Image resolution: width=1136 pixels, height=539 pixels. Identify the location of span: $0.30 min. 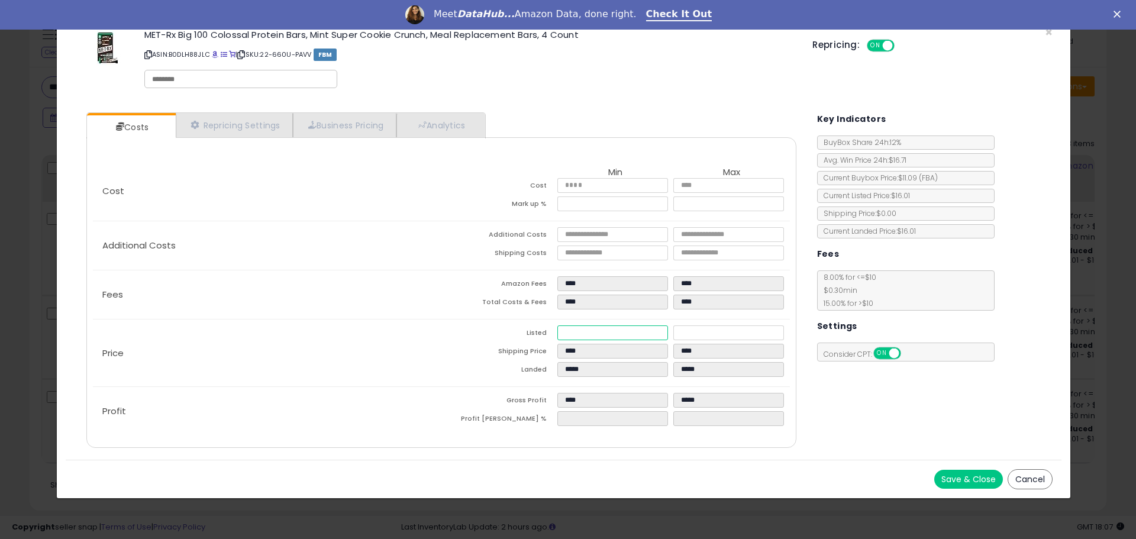
(837, 290).